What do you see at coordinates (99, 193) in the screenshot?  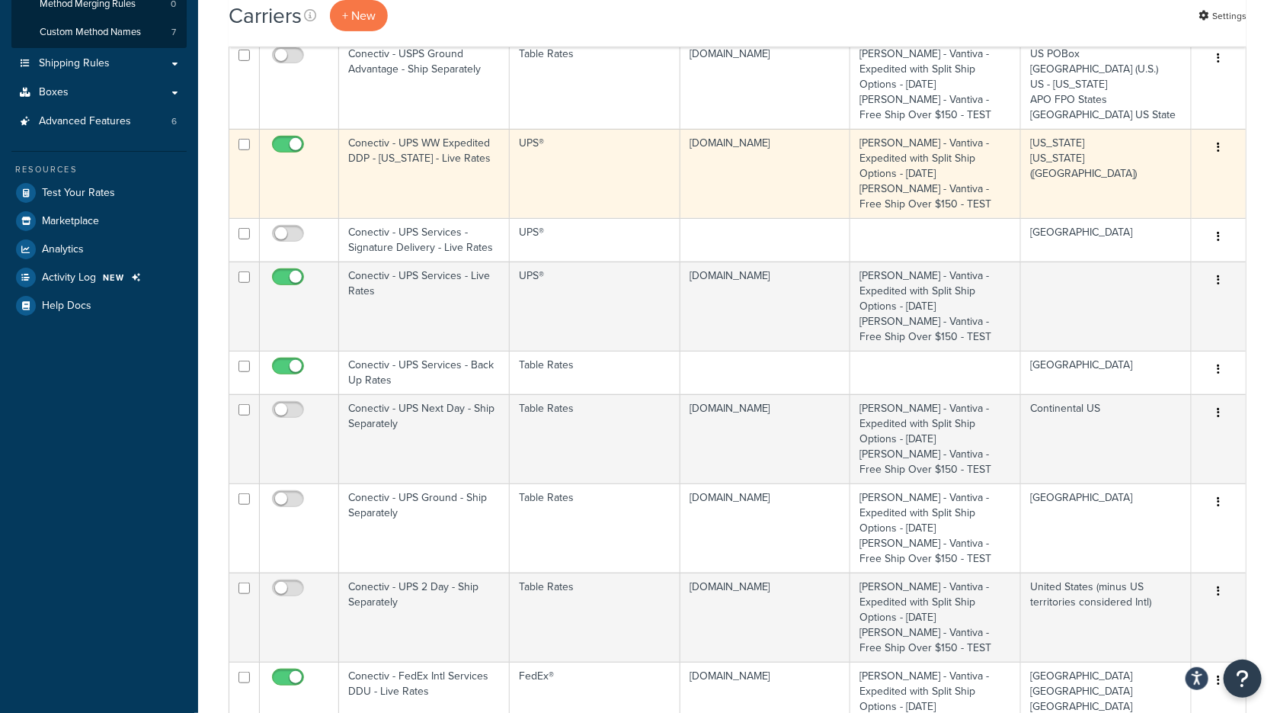 I see `li: Test Your Rates` at bounding box center [99, 193].